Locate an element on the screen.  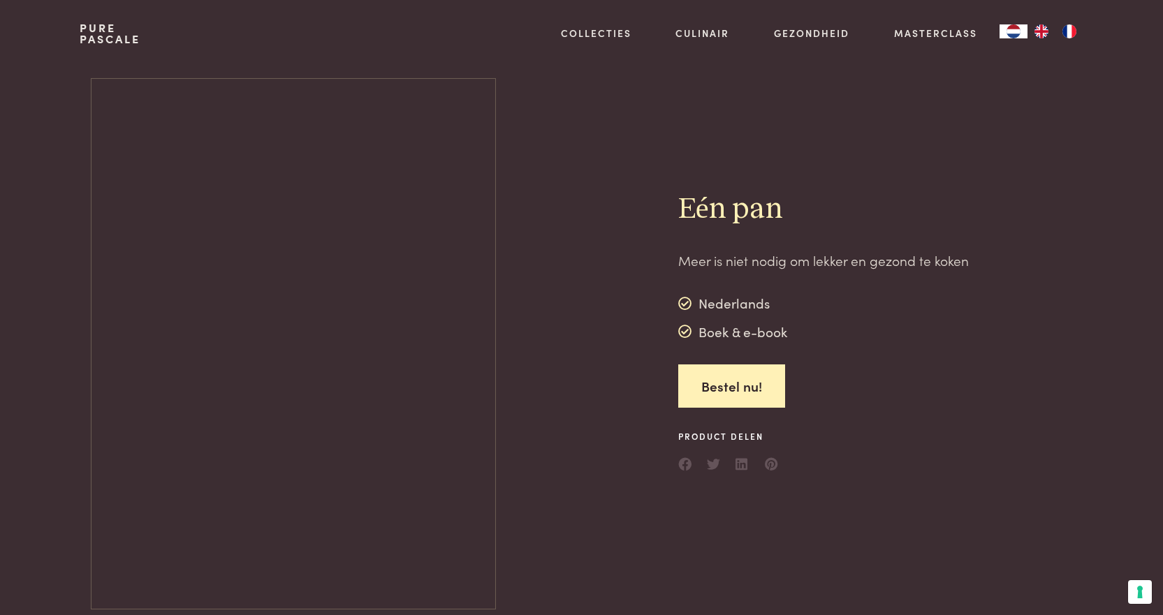
button: Uw voorkeuren voor toestemming voor trackingtechnologieën is located at coordinates (1140, 592).